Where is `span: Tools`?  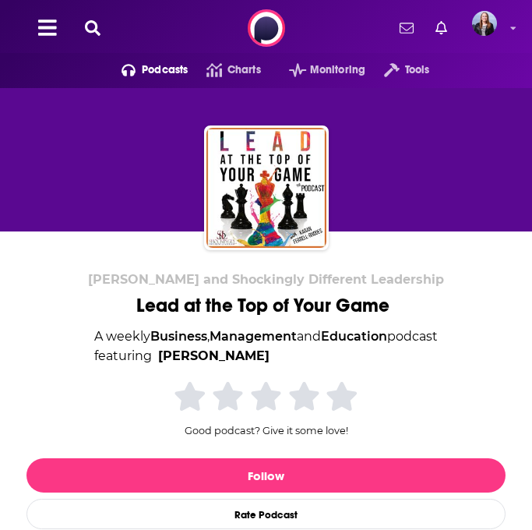 span: Tools is located at coordinates (417, 70).